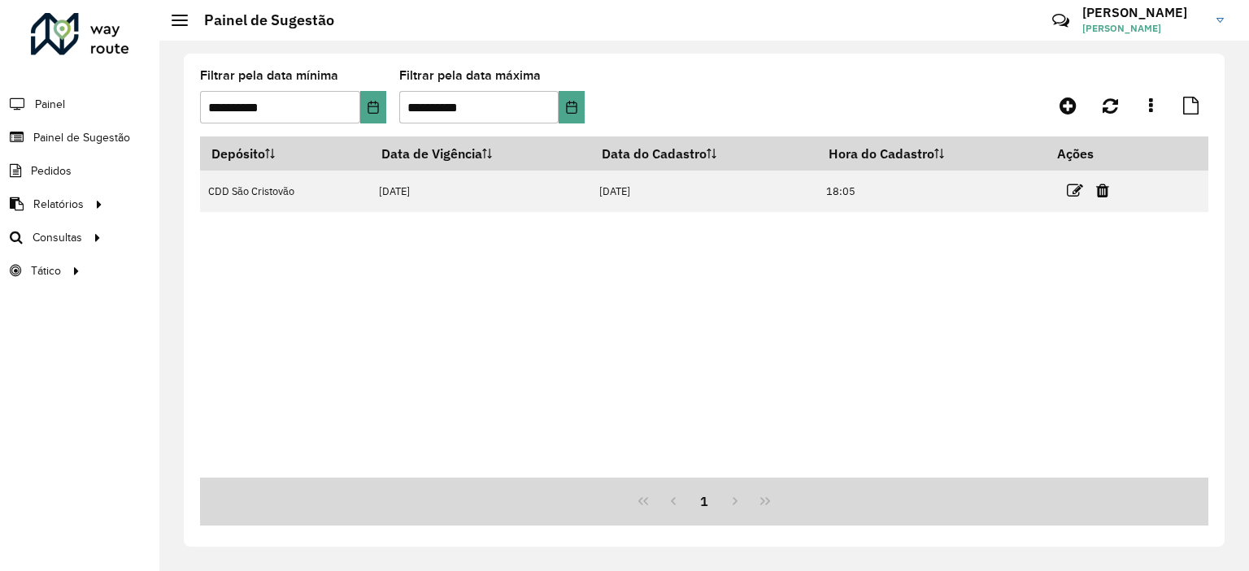 The image size is (1249, 571). Describe the element at coordinates (1094, 154) in the screenshot. I see `th: Ações` at that location.